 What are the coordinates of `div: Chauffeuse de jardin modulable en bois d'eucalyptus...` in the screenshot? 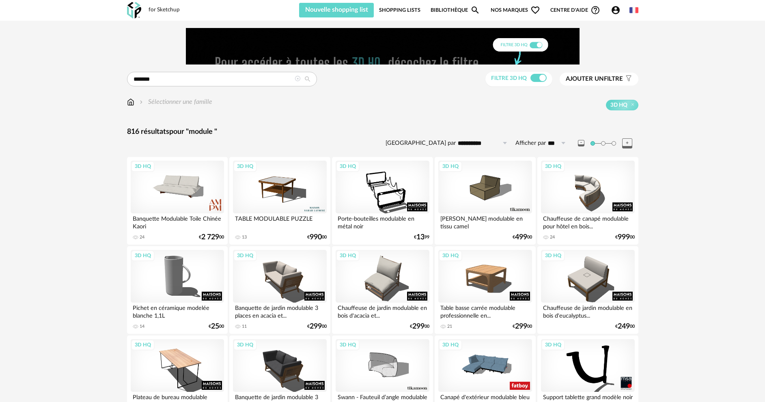 It's located at (587, 311).